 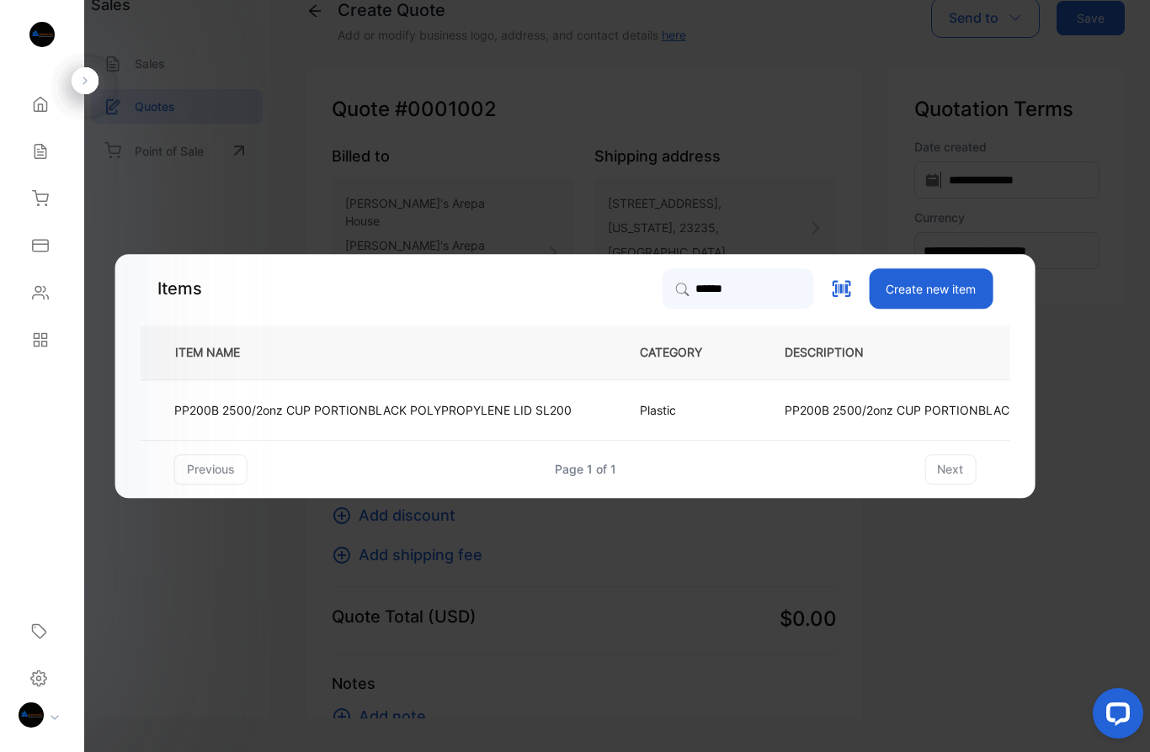 I want to click on img: logo, so click(x=42, y=35).